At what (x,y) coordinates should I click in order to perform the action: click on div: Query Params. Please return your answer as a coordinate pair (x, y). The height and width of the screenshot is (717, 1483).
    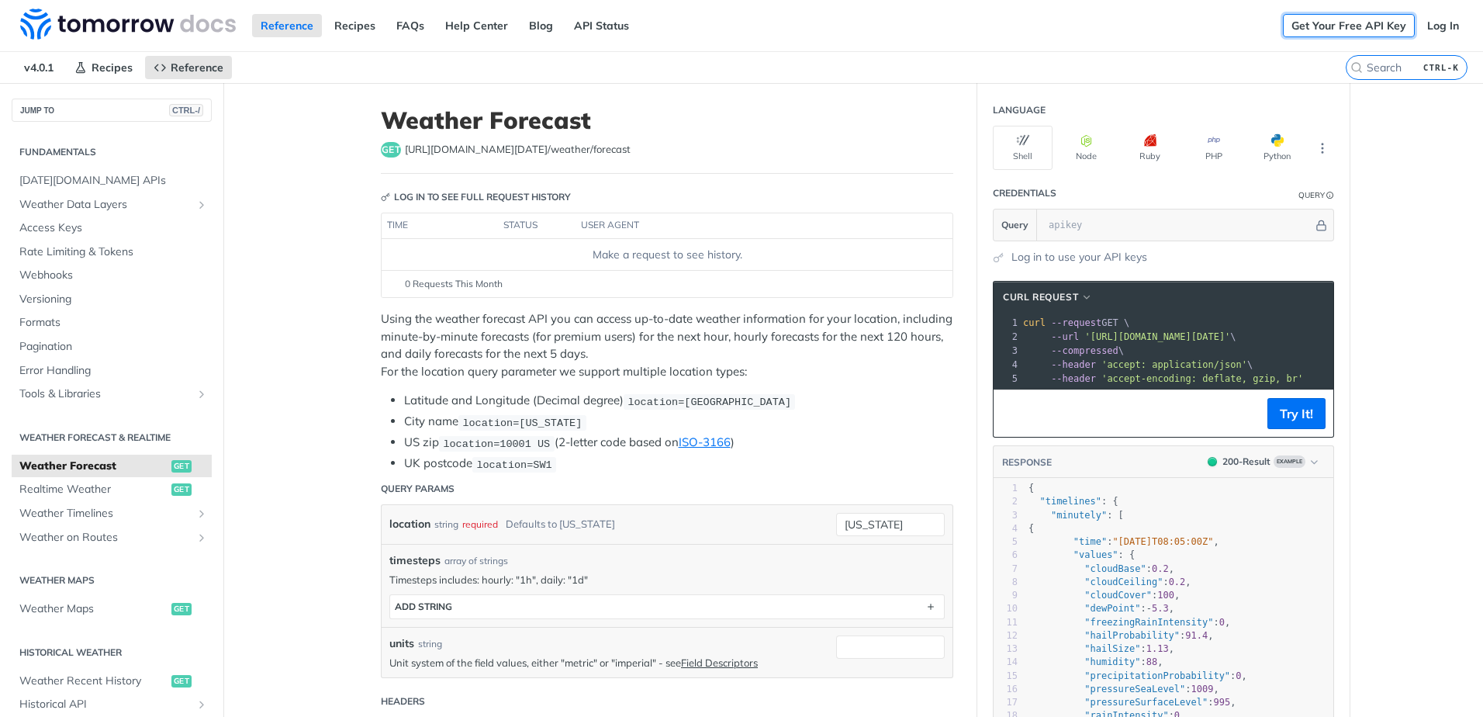
    Looking at the image, I should click on (417, 489).